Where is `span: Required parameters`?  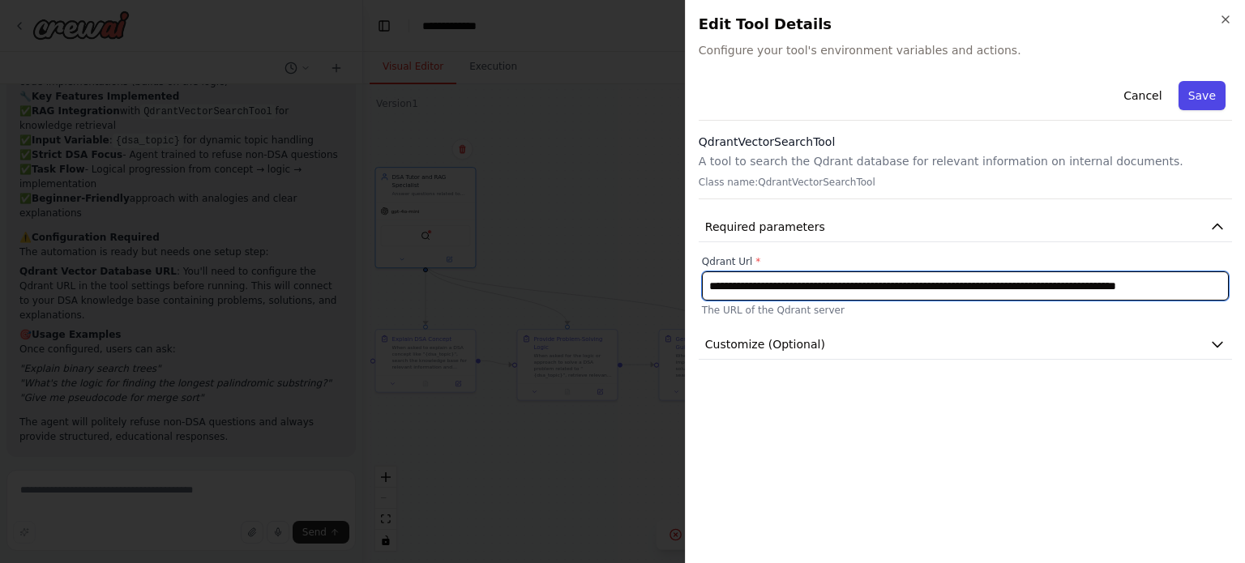 span: Required parameters is located at coordinates (765, 227).